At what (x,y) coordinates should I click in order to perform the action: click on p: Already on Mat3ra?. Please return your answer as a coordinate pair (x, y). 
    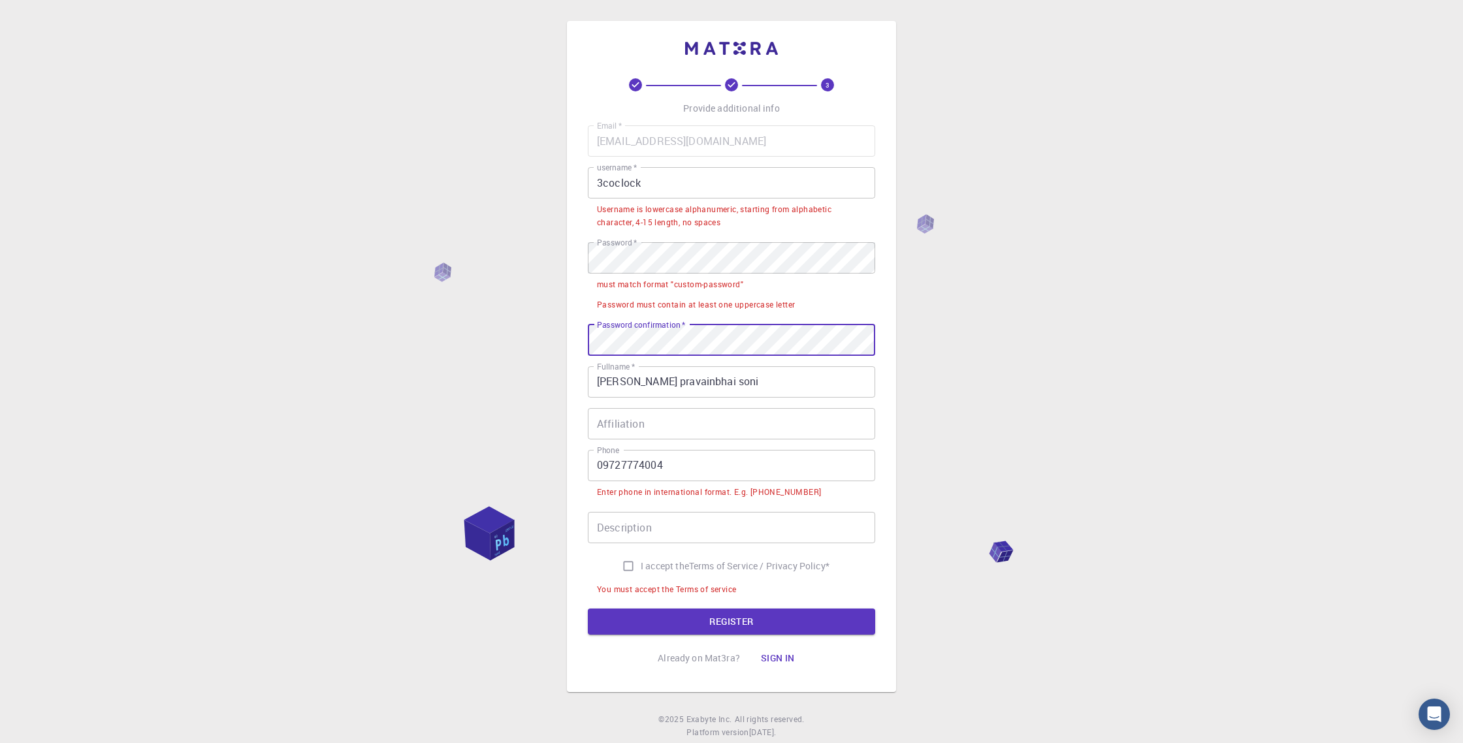
    Looking at the image, I should click on (699, 658).